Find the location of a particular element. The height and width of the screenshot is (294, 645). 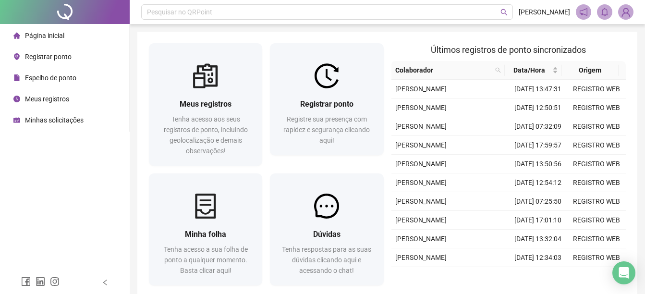

a: Minha folhaTenha acesso a sua folha de ponto a qualquer momento. Basta clicar aqui! is located at coordinates (205, 229).